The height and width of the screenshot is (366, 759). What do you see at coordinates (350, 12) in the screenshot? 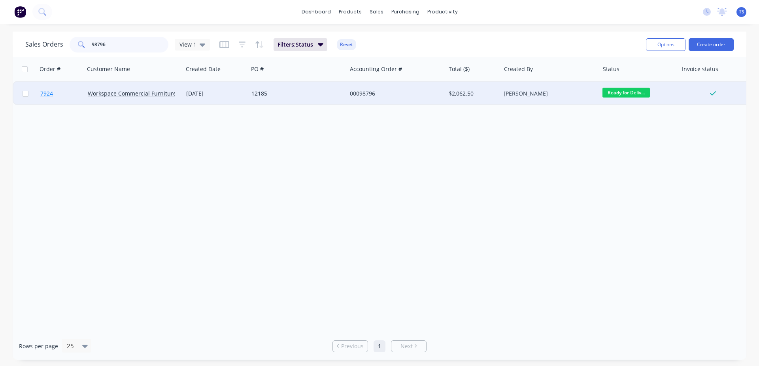
I see `div: products` at bounding box center [350, 12].